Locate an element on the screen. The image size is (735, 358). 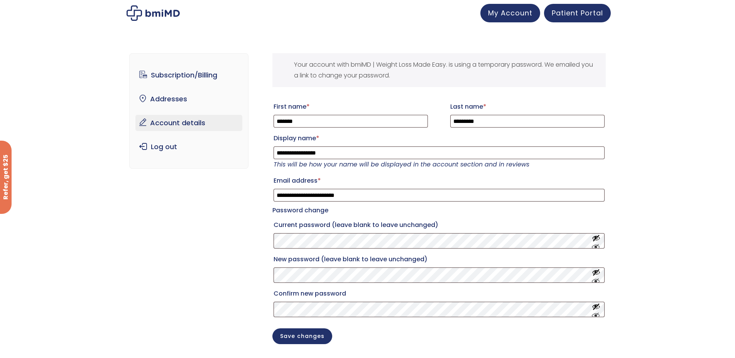
label: New password (leave blank to leave unchanged) is located at coordinates (439, 260).